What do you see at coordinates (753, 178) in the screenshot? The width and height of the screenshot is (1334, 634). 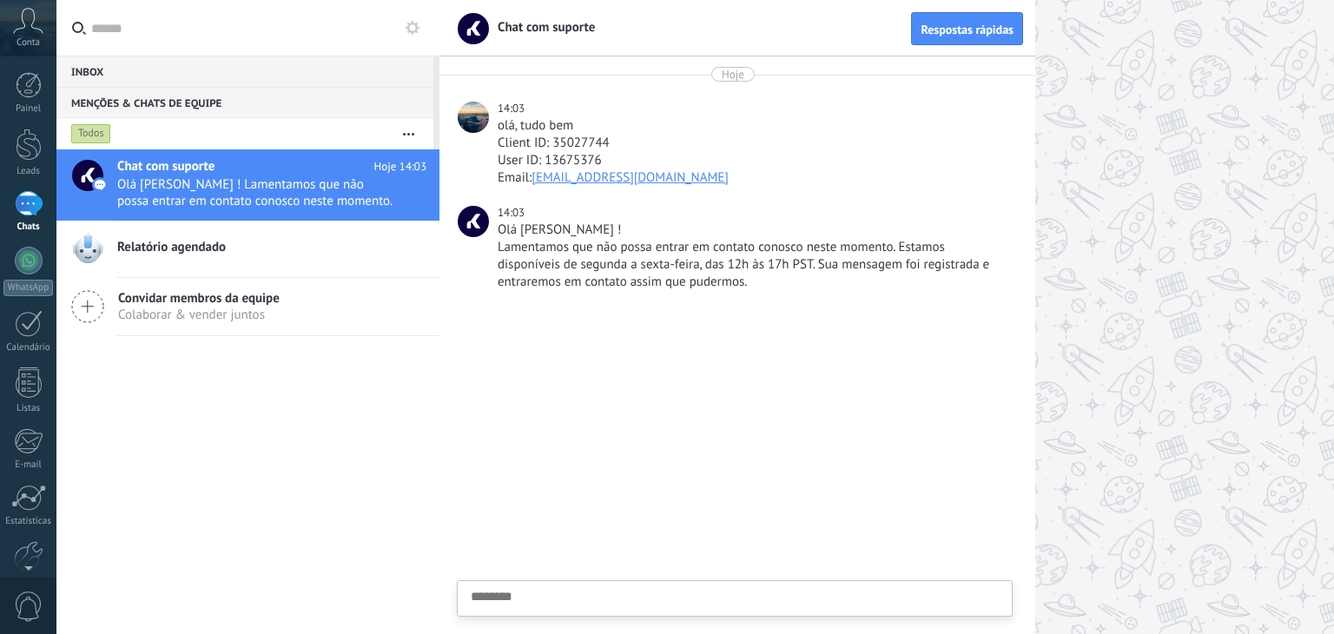 I see `div: Email:` at bounding box center [753, 178].